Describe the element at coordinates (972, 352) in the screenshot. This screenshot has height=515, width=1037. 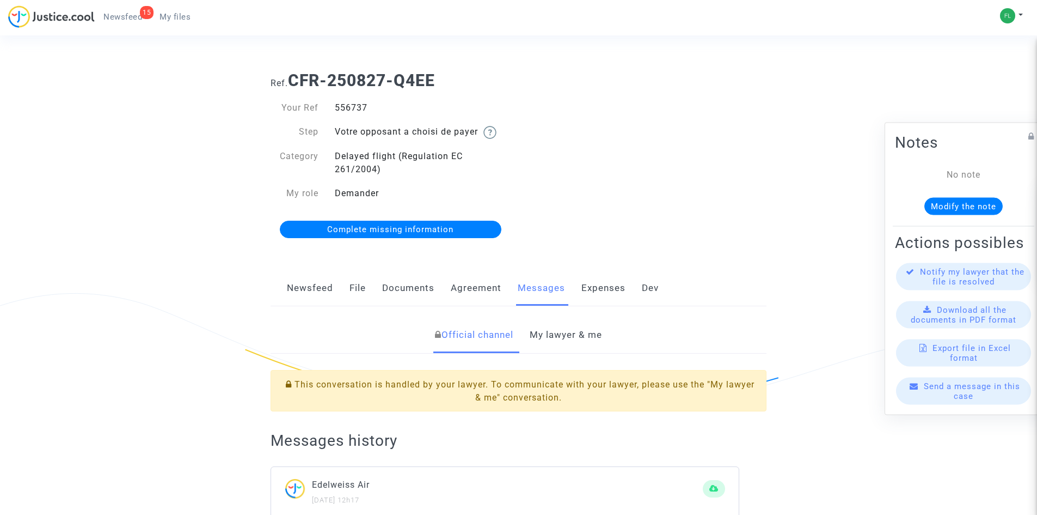
I see `span: Export file in Excel format` at that location.